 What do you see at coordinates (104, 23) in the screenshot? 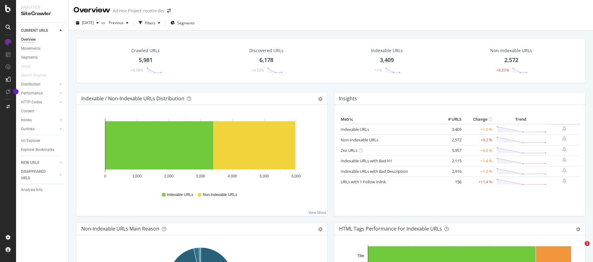
I see `span: vs` at bounding box center [104, 23].